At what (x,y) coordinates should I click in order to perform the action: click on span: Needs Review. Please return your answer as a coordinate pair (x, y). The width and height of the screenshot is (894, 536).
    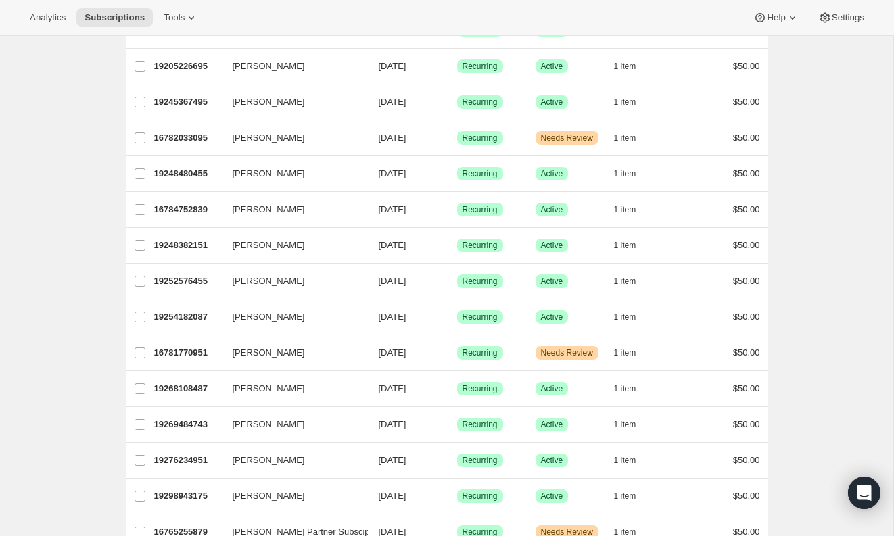
    Looking at the image, I should click on (567, 138).